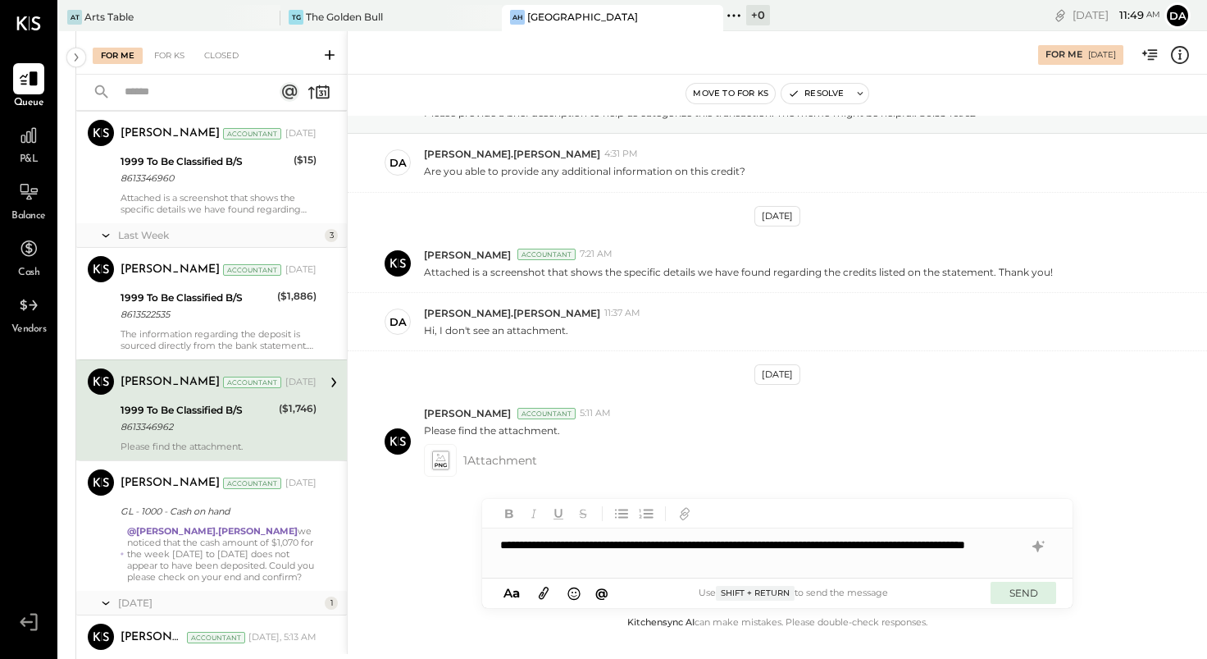  What do you see at coordinates (218, 446) in the screenshot?
I see `div: Please find the attachment.` at bounding box center [218, 446].